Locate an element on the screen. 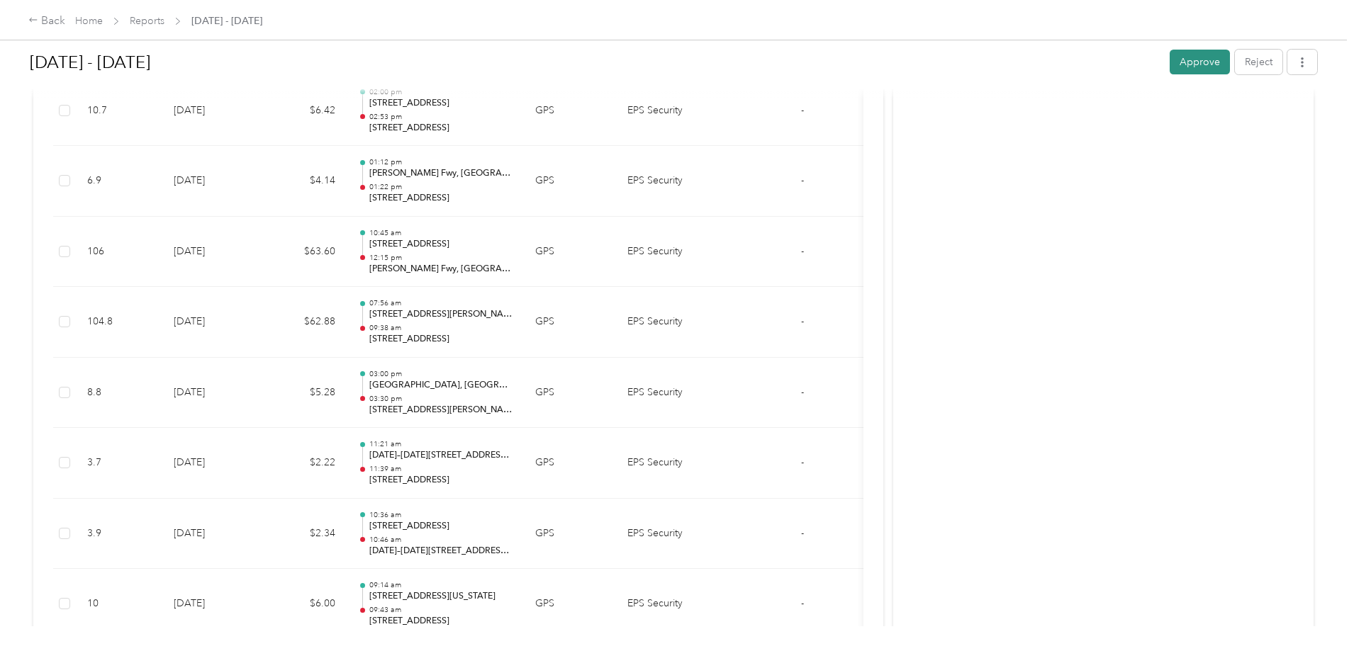 This screenshot has height=651, width=1354. p: 01:12 pm is located at coordinates (441, 162).